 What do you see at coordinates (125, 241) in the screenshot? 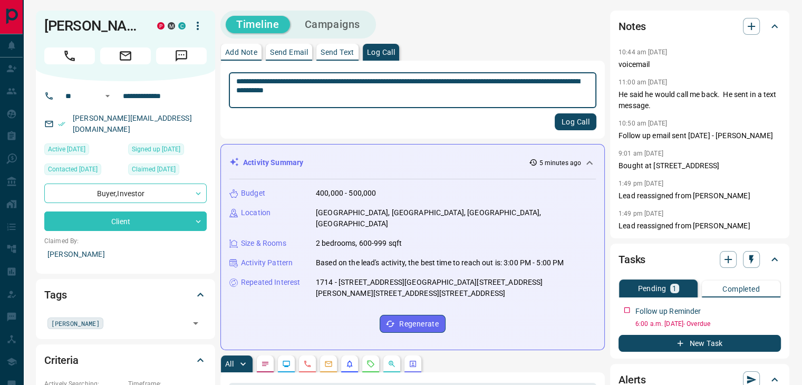
I see `p: Claimed By:` at bounding box center [125, 241].